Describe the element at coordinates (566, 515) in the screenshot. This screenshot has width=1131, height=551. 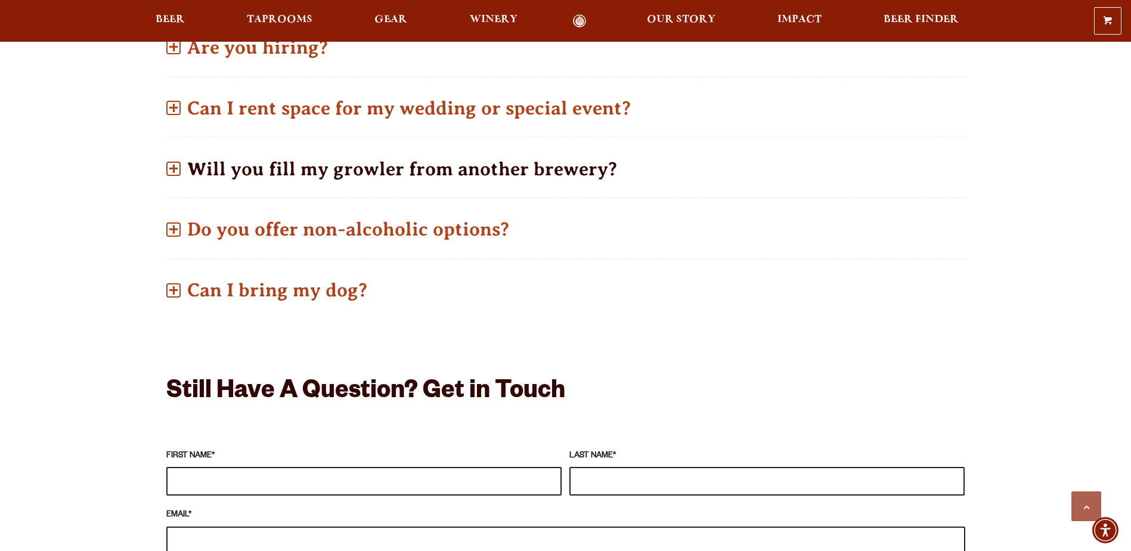
I see `label: EMAIL` at that location.